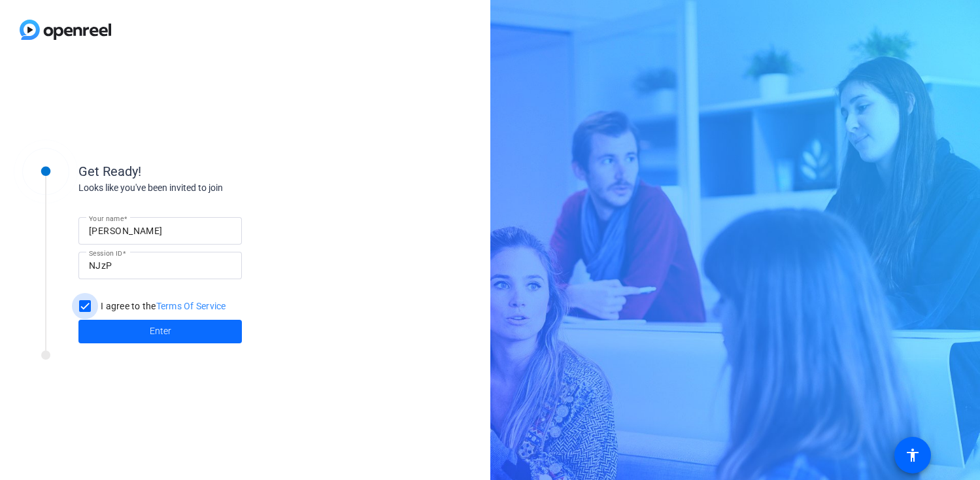  I want to click on div: Looks like you've been invited to join, so click(209, 188).